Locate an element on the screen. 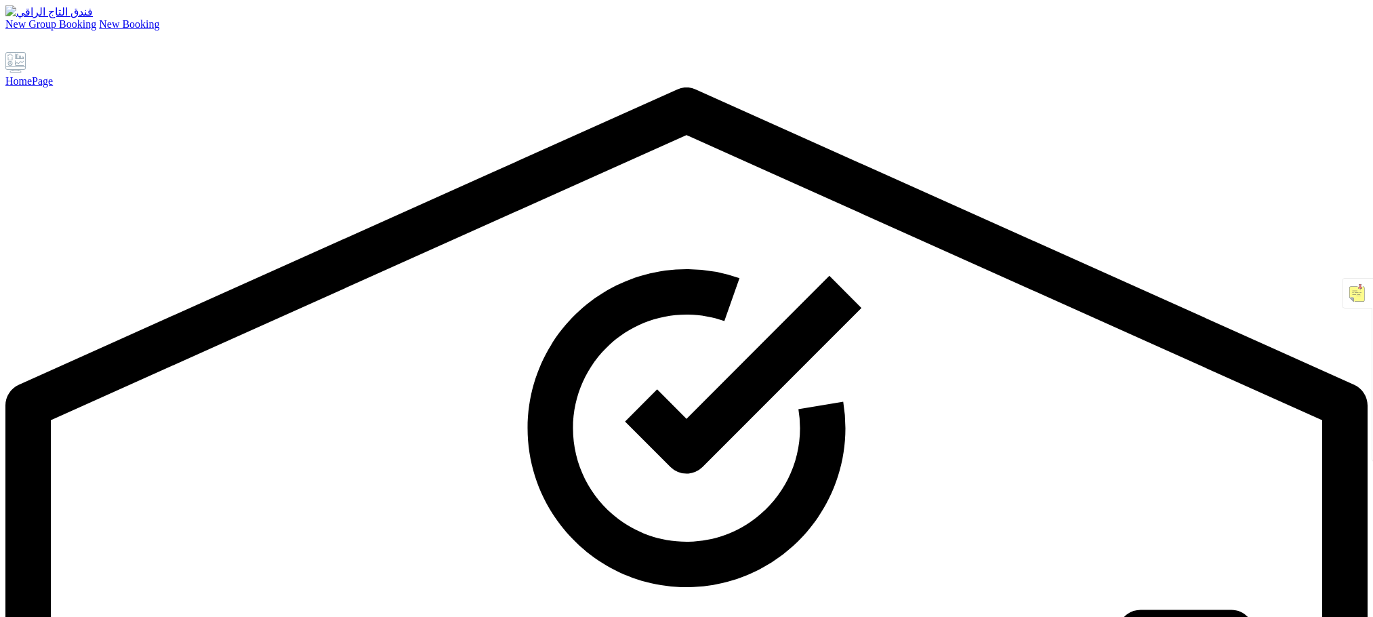 Image resolution: width=1373 pixels, height=617 pixels. a: Settings is located at coordinates (35, 45).